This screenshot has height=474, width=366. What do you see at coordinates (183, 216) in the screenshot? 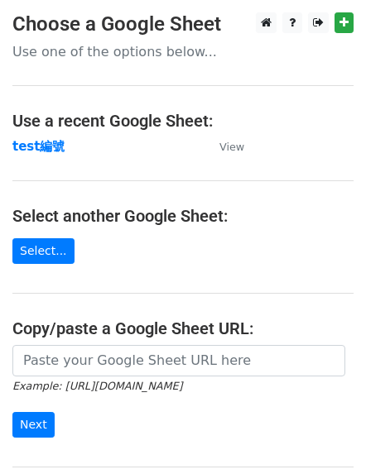
I see `h4: Select another Google Sheet:` at bounding box center [183, 216].